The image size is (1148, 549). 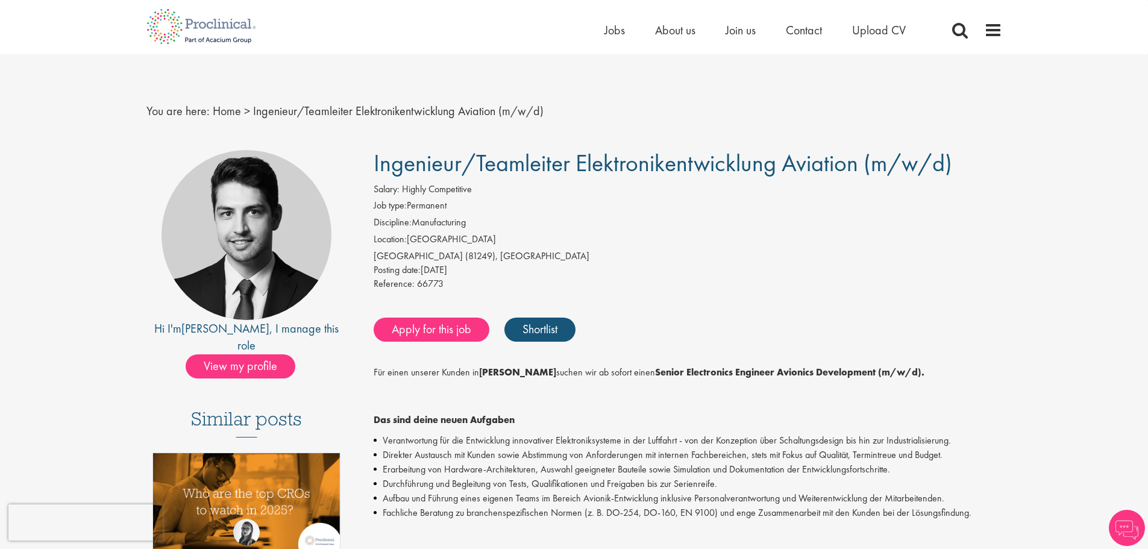 What do you see at coordinates (386, 189) in the screenshot?
I see `label: Salary:` at bounding box center [386, 189].